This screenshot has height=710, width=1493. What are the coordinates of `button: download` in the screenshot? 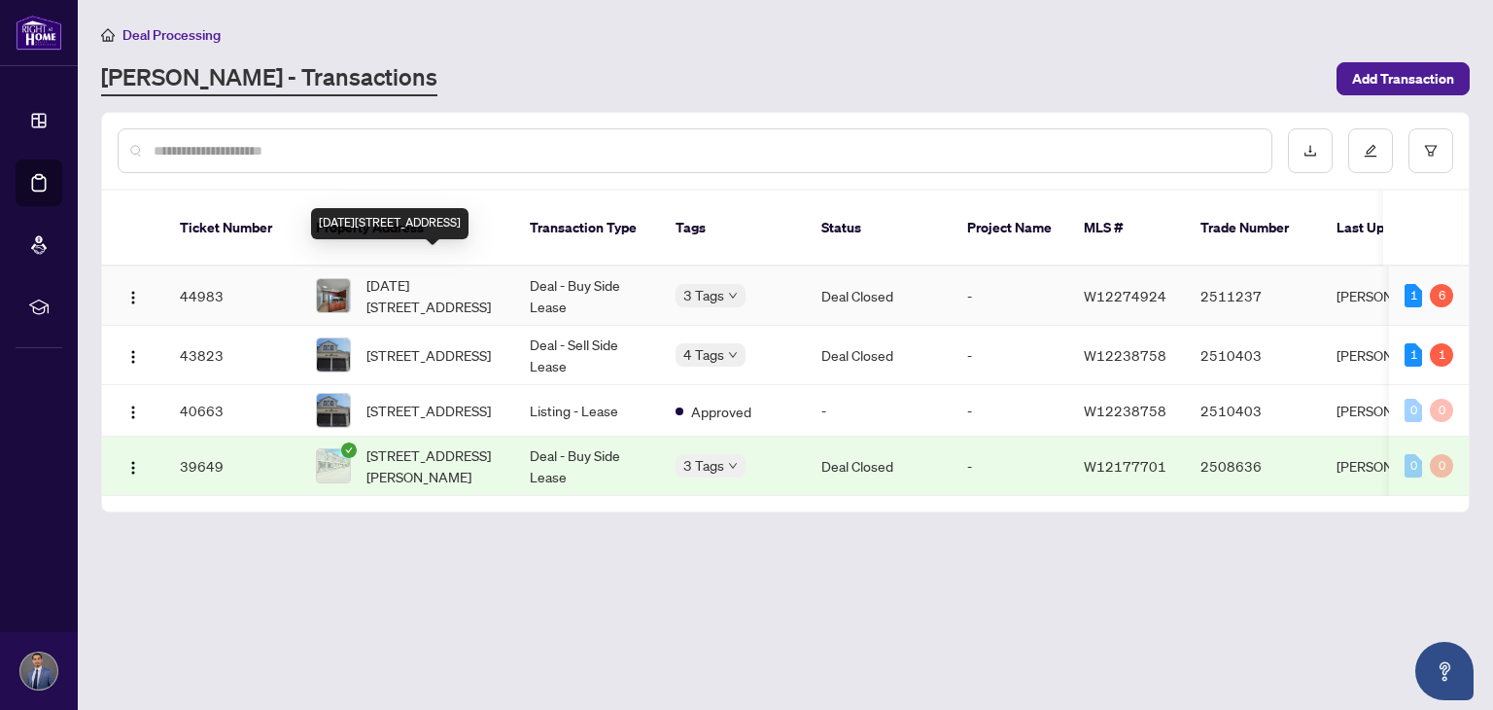 It's located at (1310, 151).